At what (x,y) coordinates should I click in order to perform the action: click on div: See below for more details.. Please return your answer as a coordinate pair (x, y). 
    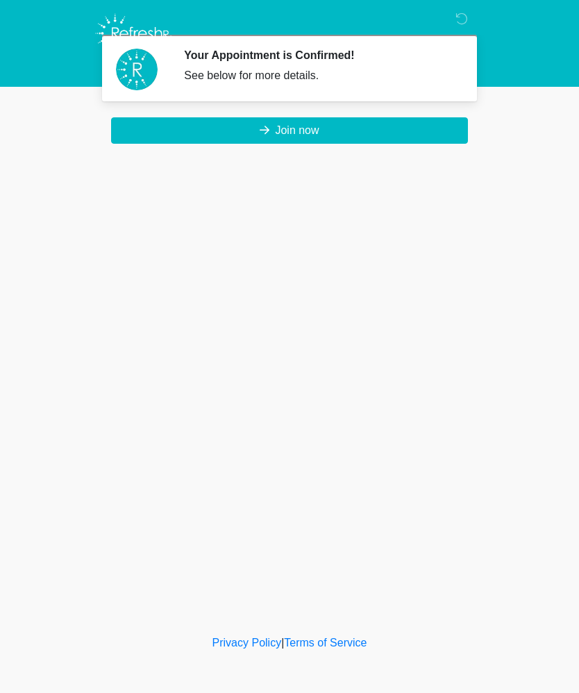
    Looking at the image, I should click on (318, 76).